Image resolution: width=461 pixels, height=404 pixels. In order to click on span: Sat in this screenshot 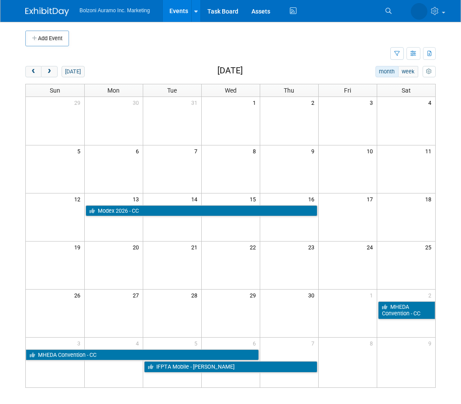, I will do `click(406, 90)`.